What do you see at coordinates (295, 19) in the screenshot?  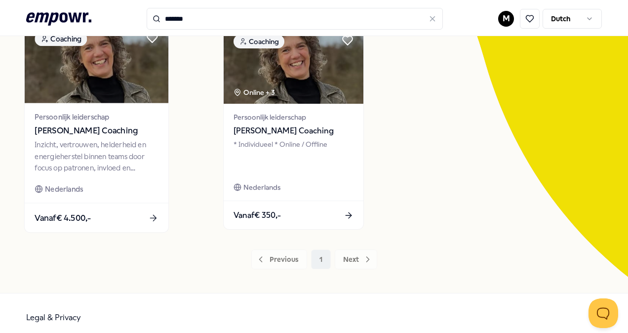 I see `input: Search for products, categories or subcategories` at bounding box center [295, 19].